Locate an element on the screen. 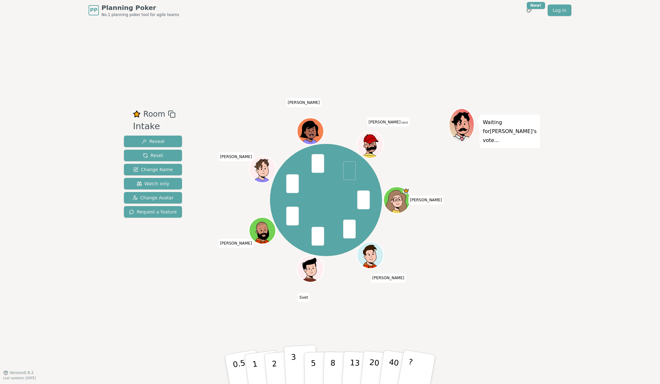  button: Version0.9.2 is located at coordinates (18, 373).